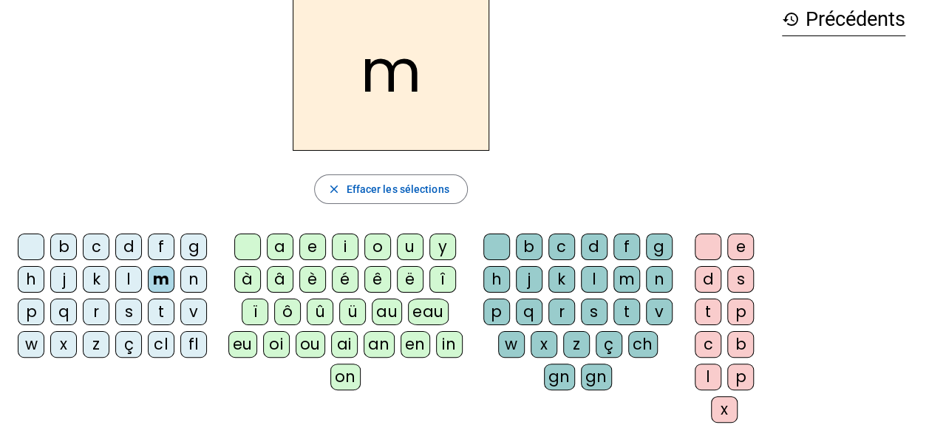  I want to click on div: û, so click(320, 312).